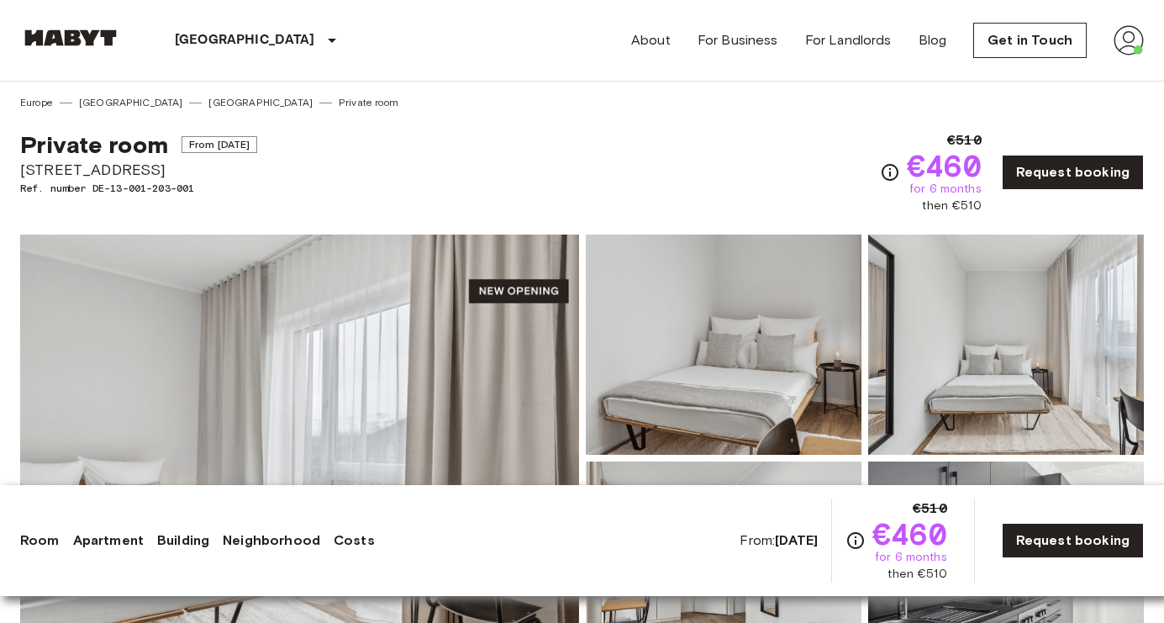 Image resolution: width=1164 pixels, height=623 pixels. Describe the element at coordinates (39, 540) in the screenshot. I see `a: Room` at that location.